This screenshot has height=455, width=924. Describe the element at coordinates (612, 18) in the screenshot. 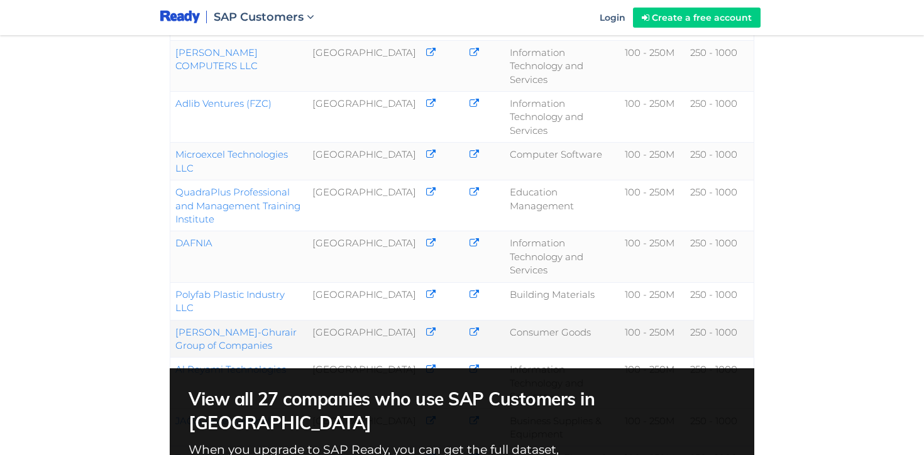

I see `a: Login` at that location.